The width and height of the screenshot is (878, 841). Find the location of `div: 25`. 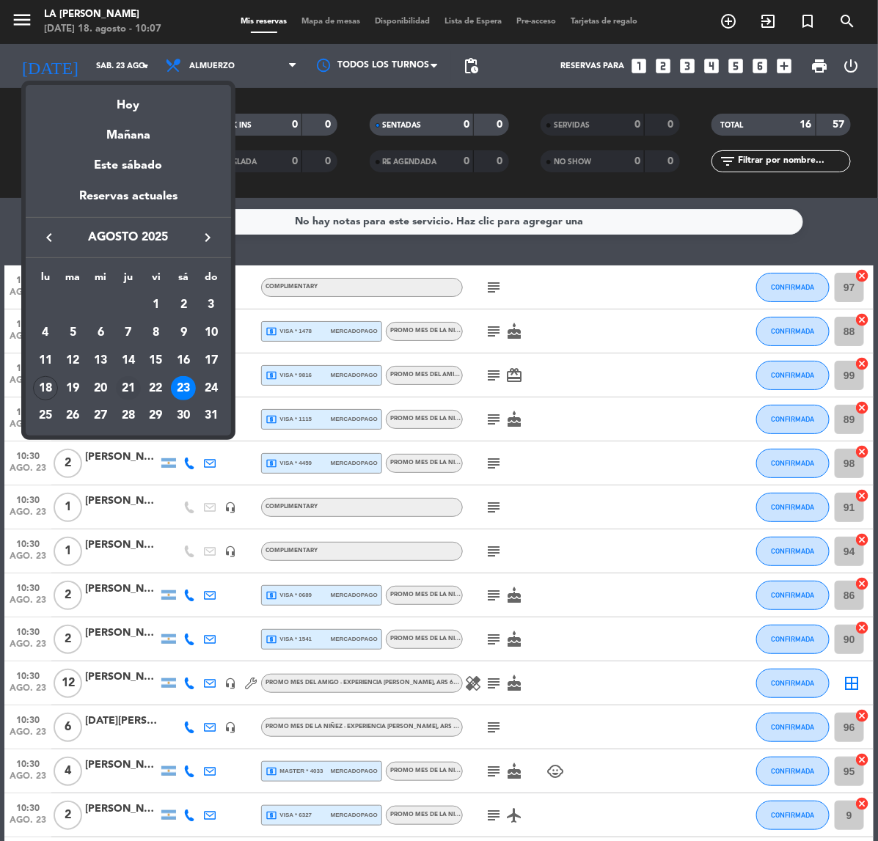

div: 25 is located at coordinates (45, 416).